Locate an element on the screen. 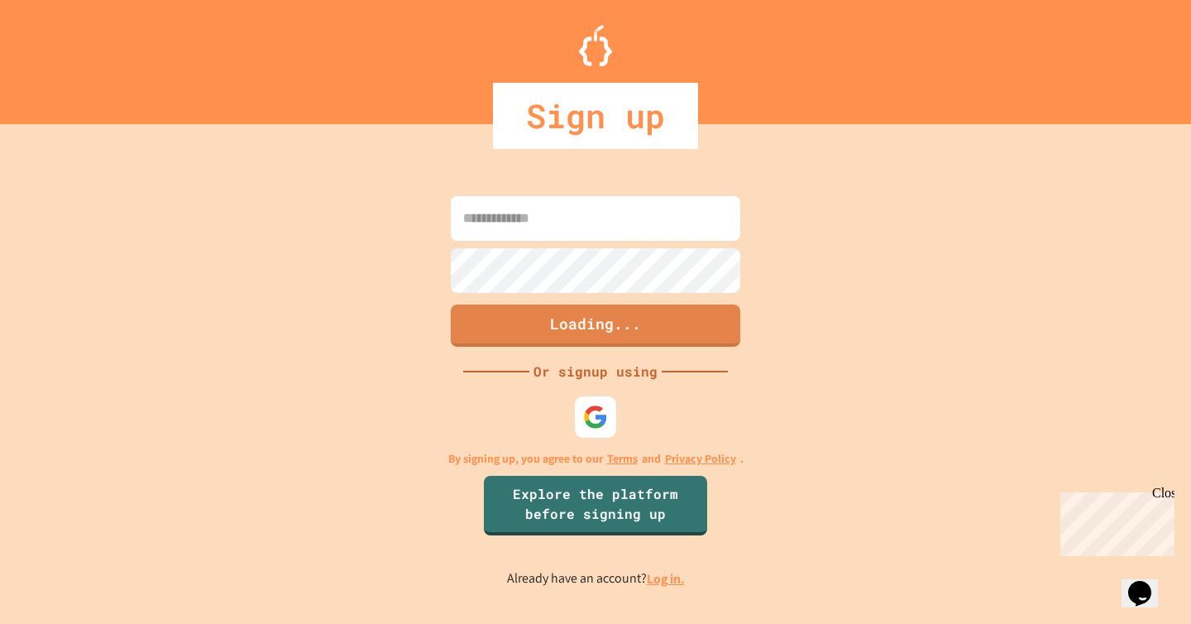  a: Log in. is located at coordinates (666, 578).